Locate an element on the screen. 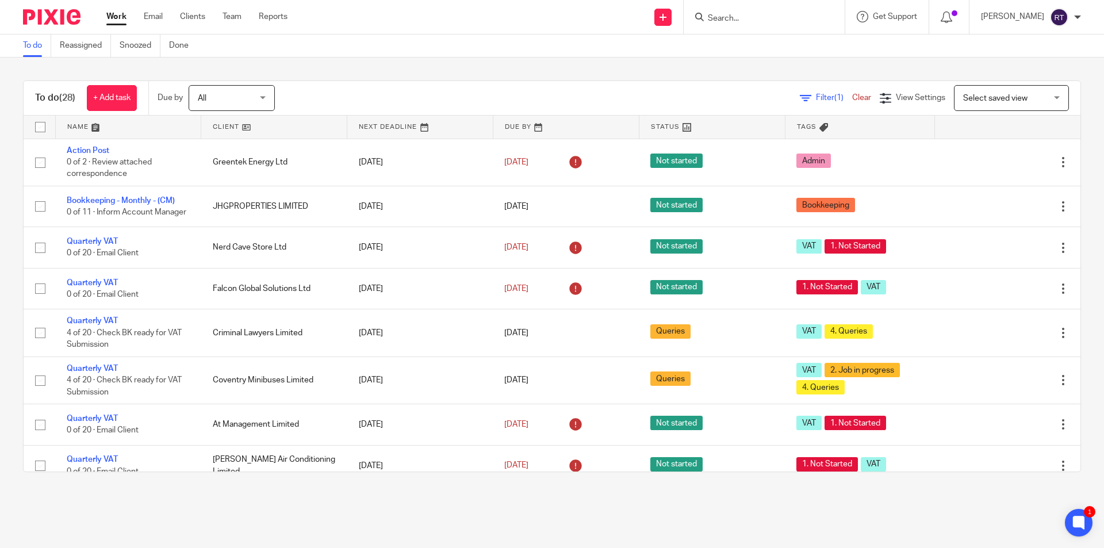  img: svg%3E is located at coordinates (1059, 17).